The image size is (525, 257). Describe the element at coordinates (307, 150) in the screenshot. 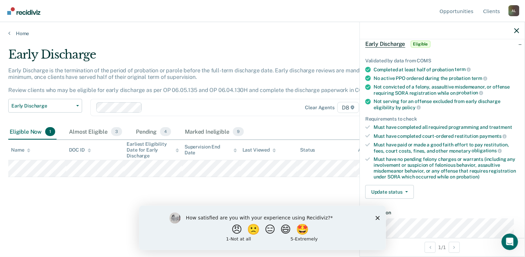

I see `div: Status` at that location.